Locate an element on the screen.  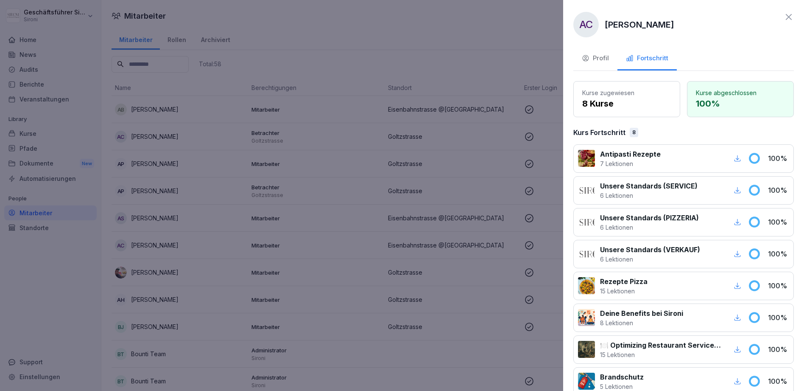
button: Fortschritt is located at coordinates (647, 59).